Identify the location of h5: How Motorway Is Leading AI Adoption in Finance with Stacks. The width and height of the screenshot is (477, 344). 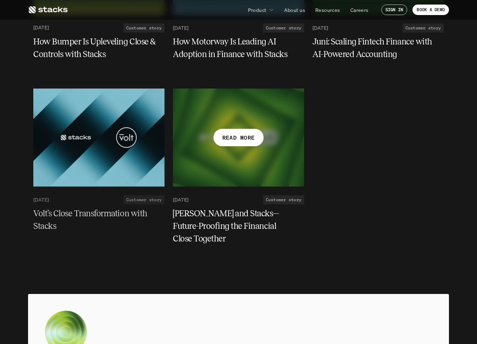
(234, 48).